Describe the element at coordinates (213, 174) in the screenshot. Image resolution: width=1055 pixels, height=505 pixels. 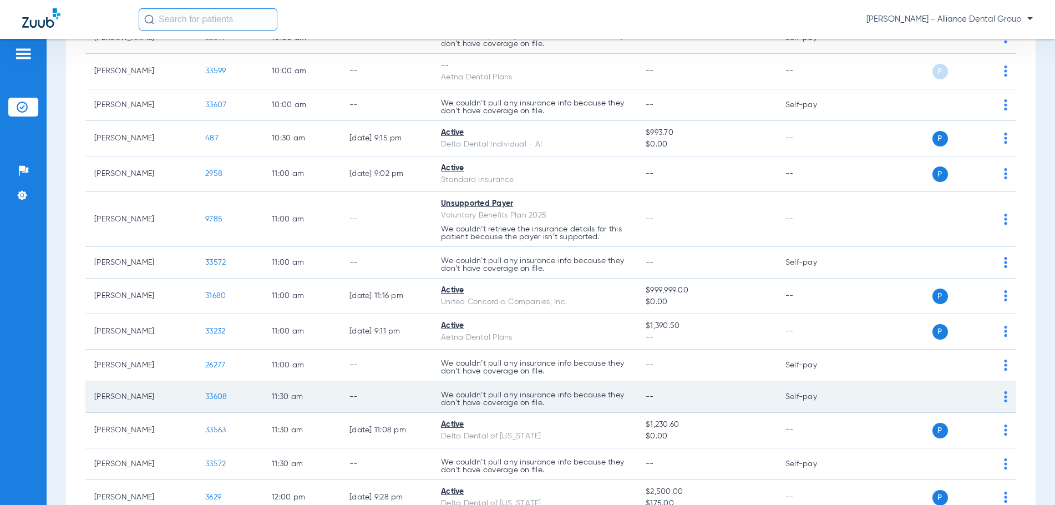
I see `span: 2958` at that location.